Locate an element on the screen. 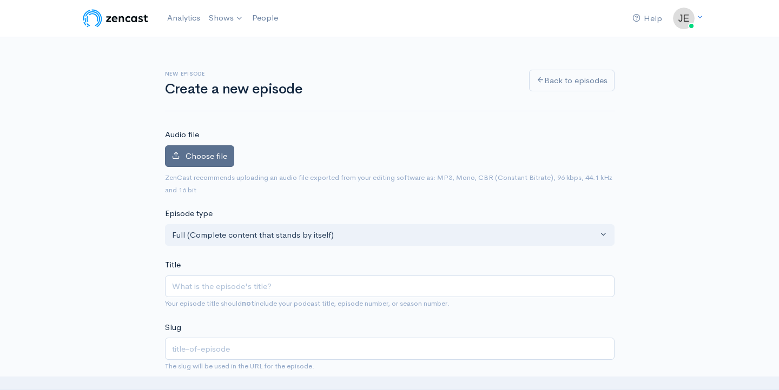 This screenshot has height=390, width=779. small: ZenCast recommends uploading an audio file exported from your editing software as: MP3, Mono, CBR... is located at coordinates (388, 184).